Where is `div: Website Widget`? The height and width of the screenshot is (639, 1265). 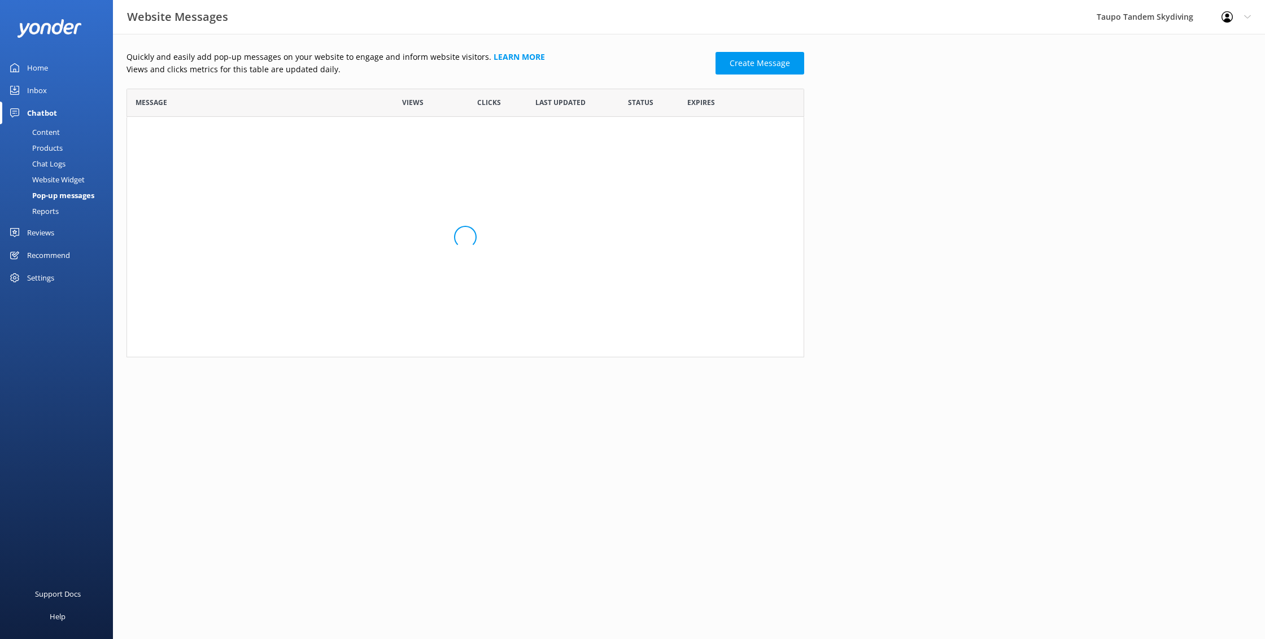 div: Website Widget is located at coordinates (46, 180).